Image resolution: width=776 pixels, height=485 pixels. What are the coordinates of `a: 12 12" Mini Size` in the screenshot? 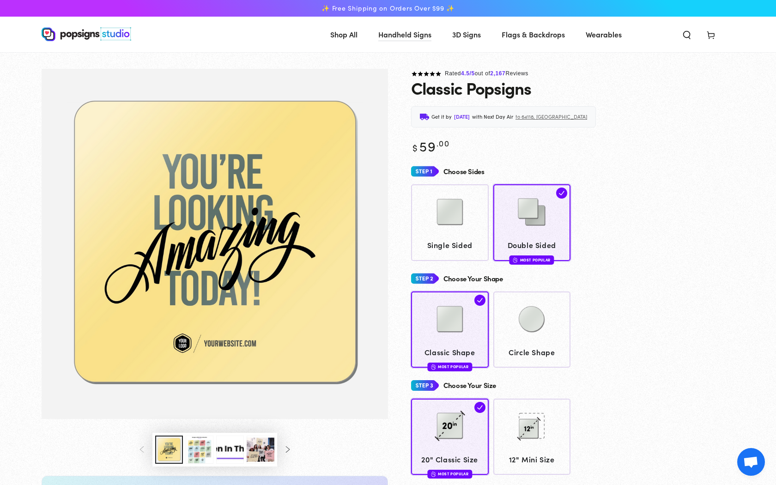 It's located at (532, 436).